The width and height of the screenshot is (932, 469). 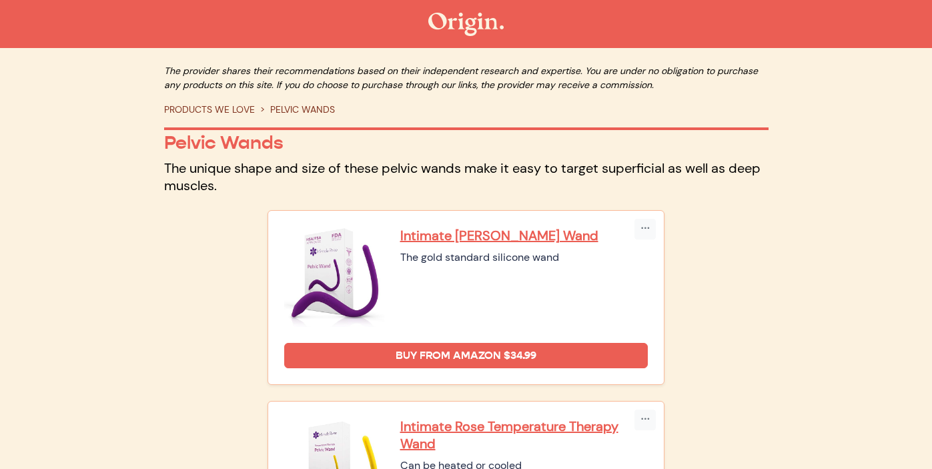 What do you see at coordinates (466, 24) in the screenshot?
I see `img: The Origin Shop` at bounding box center [466, 24].